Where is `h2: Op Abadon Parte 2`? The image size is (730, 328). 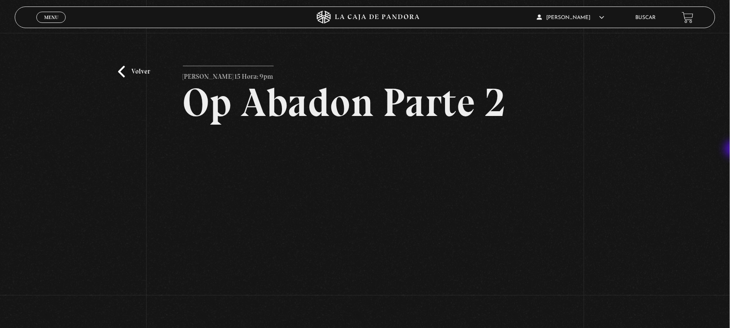
h2: Op Abadon Parte 2 is located at coordinates (365, 102).